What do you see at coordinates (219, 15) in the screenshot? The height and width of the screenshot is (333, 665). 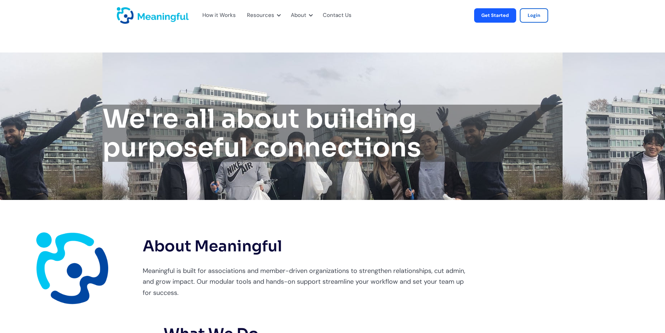 I see `div: How it Works` at bounding box center [219, 15].